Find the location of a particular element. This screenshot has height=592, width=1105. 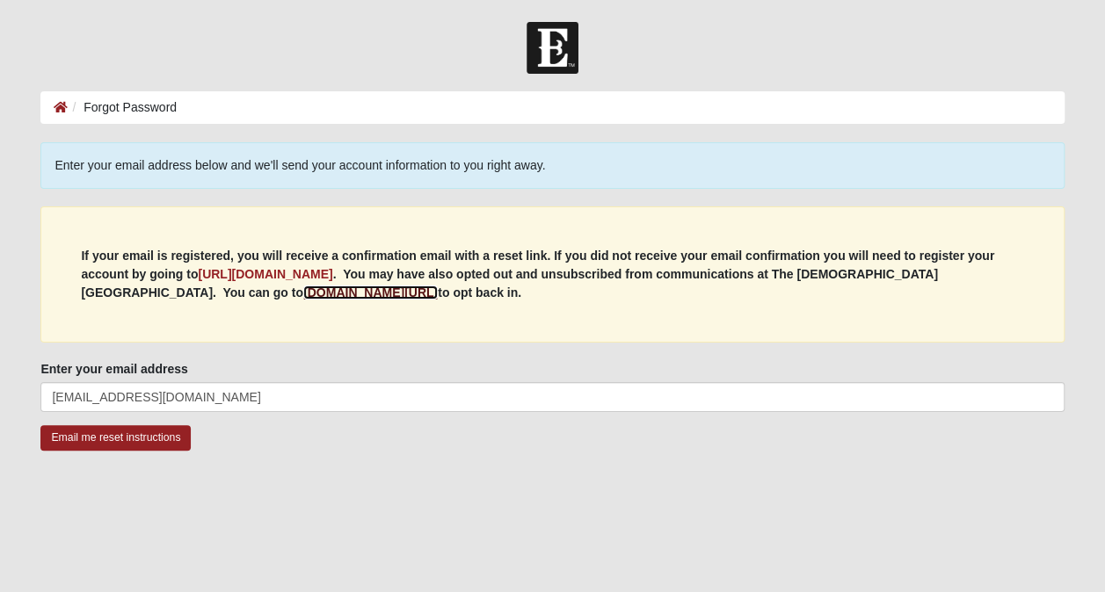

label: Enter your email address is located at coordinates (113, 369).